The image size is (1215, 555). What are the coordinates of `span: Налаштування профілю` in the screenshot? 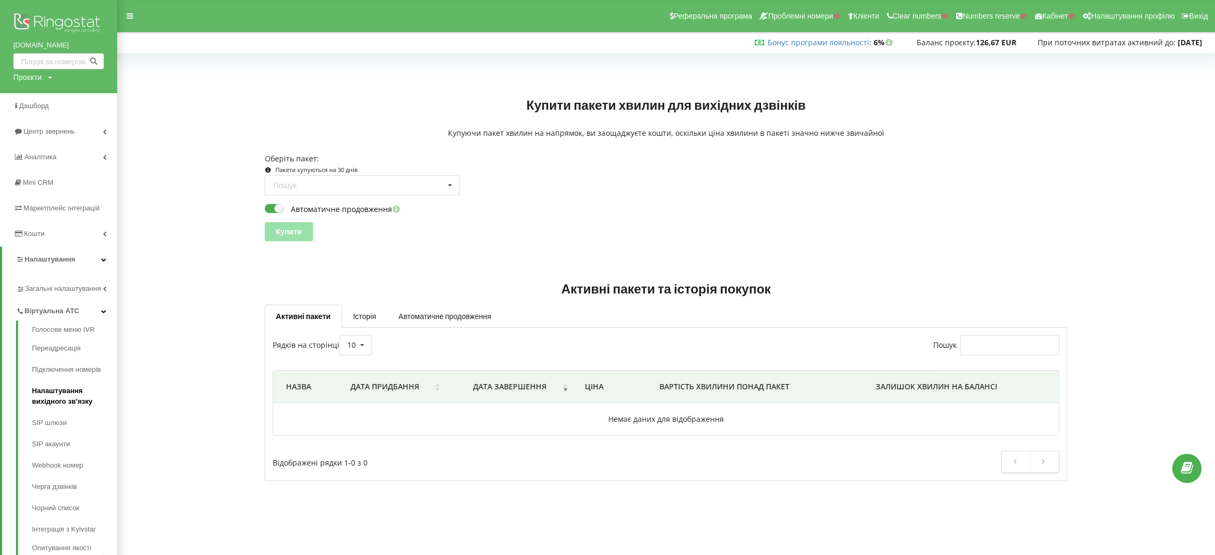 It's located at (1132, 16).